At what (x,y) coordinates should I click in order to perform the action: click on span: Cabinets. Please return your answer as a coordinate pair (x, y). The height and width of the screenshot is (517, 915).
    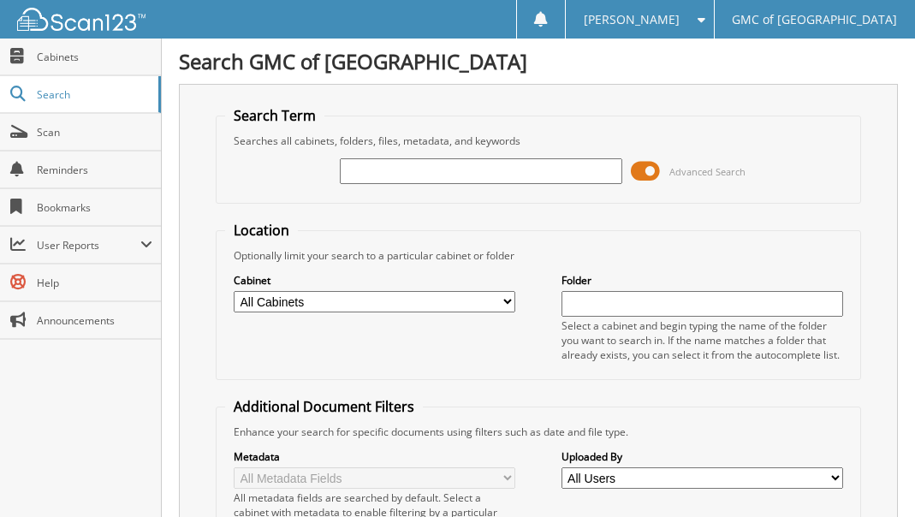
    Looking at the image, I should click on (94, 57).